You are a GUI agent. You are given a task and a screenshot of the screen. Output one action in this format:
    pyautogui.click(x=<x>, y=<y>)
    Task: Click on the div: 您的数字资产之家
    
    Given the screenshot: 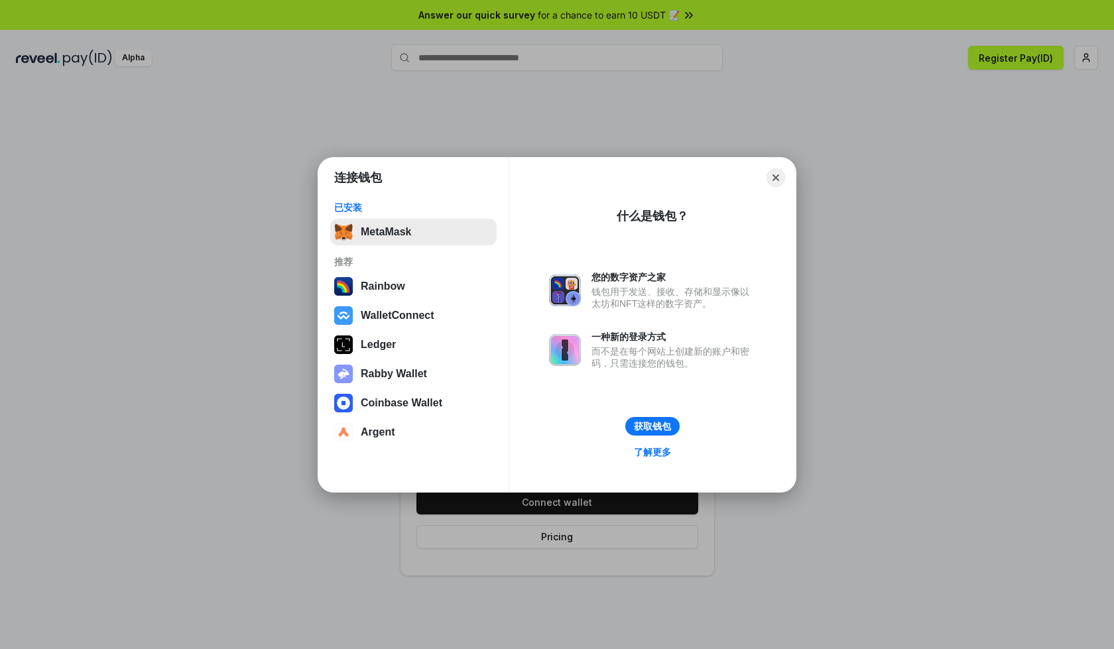 What is the action you would take?
    pyautogui.click(x=674, y=277)
    